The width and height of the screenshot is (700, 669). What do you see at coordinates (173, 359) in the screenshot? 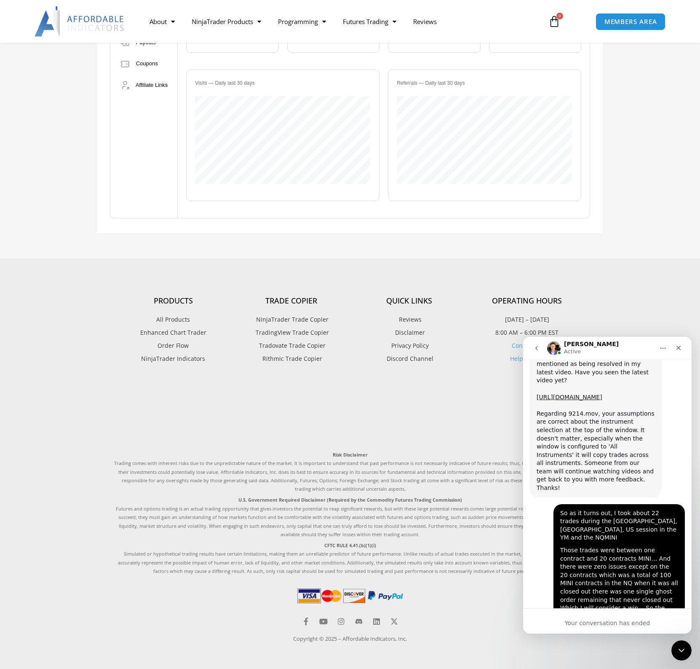
I see `a: NinjaTrader Indicators` at bounding box center [173, 359].